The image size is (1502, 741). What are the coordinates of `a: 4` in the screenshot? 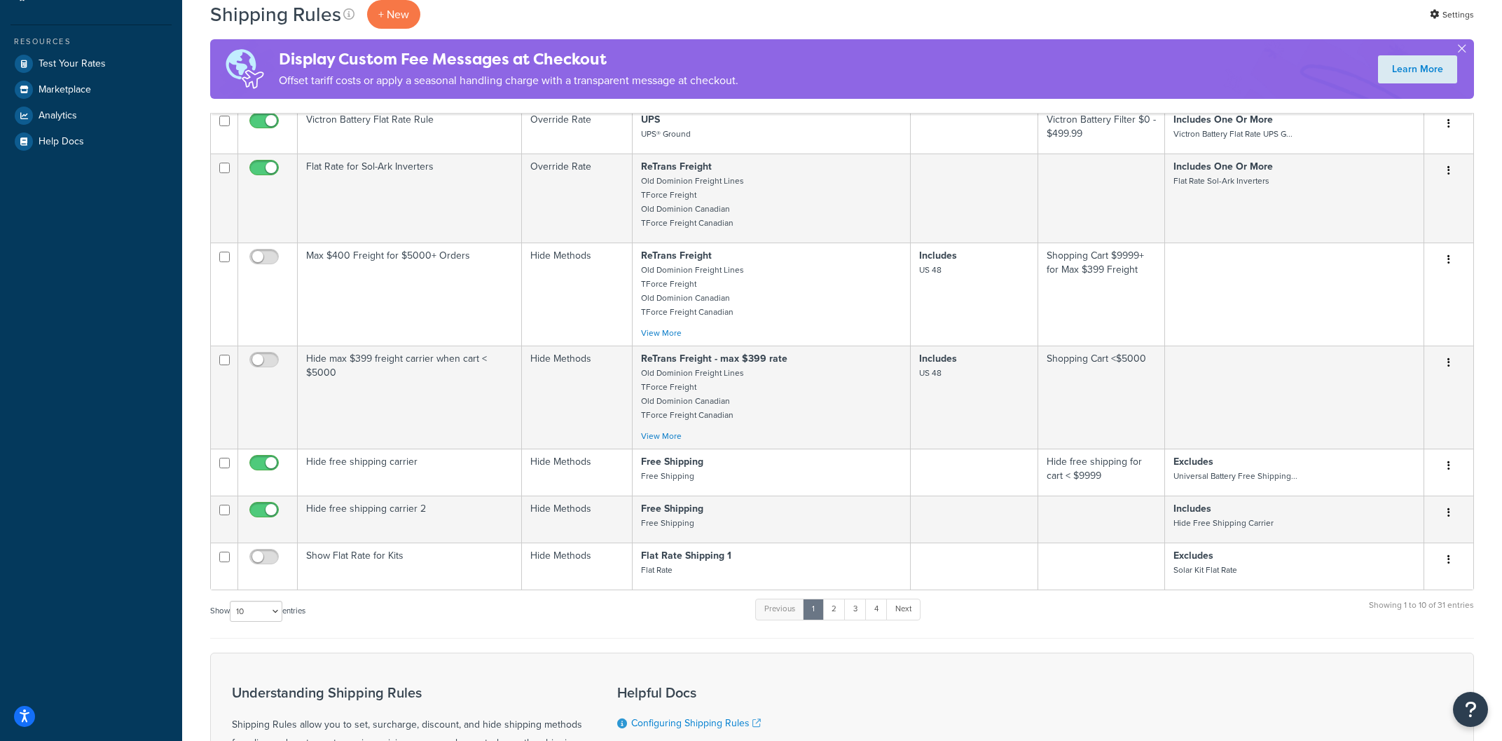 It's located at (877, 609).